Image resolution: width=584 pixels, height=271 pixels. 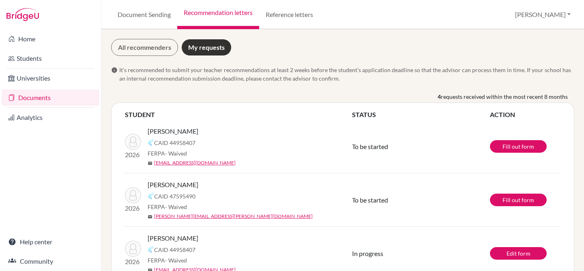 What do you see at coordinates (50, 39) in the screenshot?
I see `a: Home` at bounding box center [50, 39].